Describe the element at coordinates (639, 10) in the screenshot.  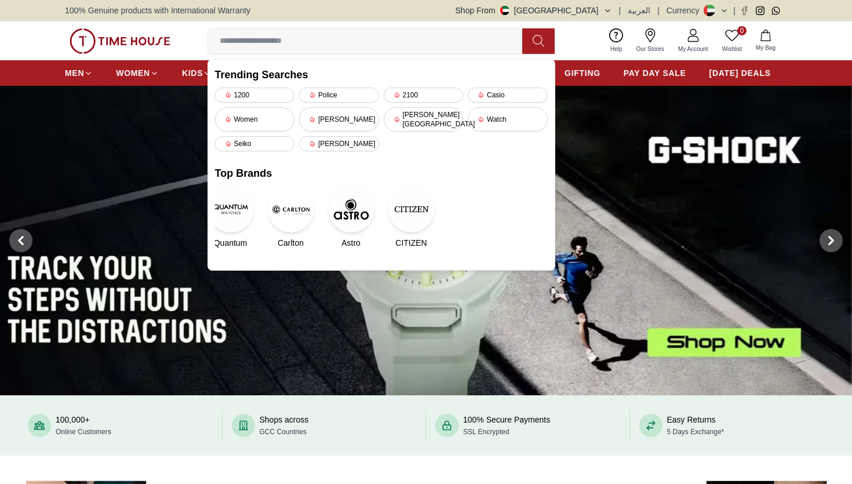
I see `button: العربية` at that location.